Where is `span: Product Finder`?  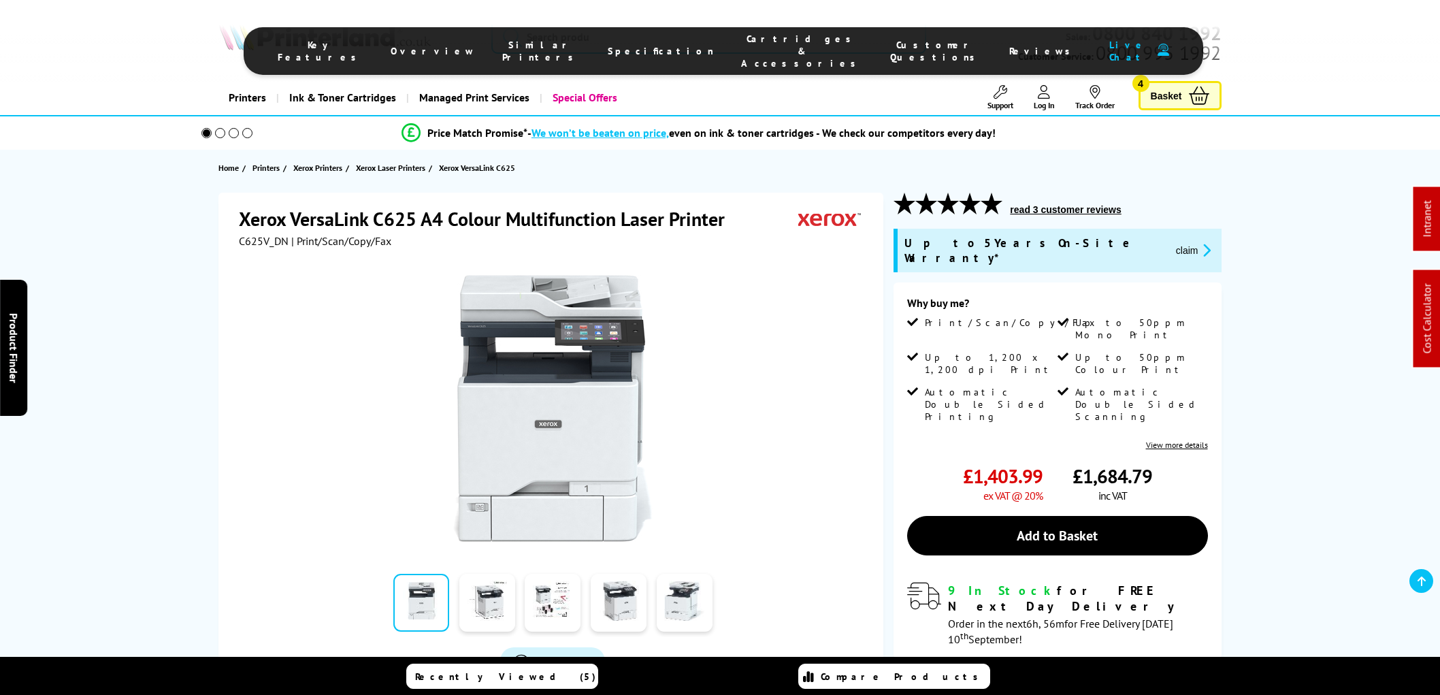
span: Product Finder is located at coordinates (14, 347).